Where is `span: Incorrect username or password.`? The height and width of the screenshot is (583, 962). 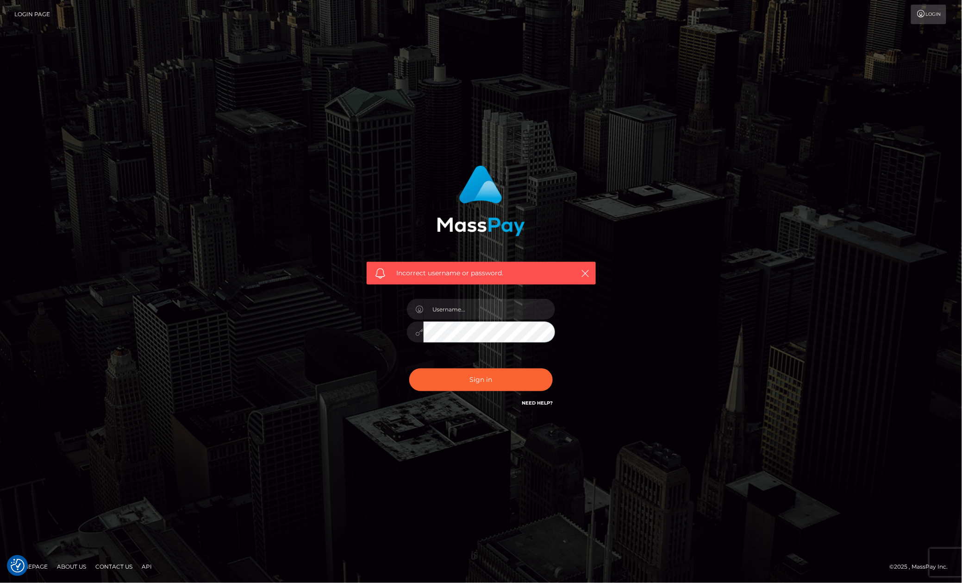 span: Incorrect username or password. is located at coordinates (481, 273).